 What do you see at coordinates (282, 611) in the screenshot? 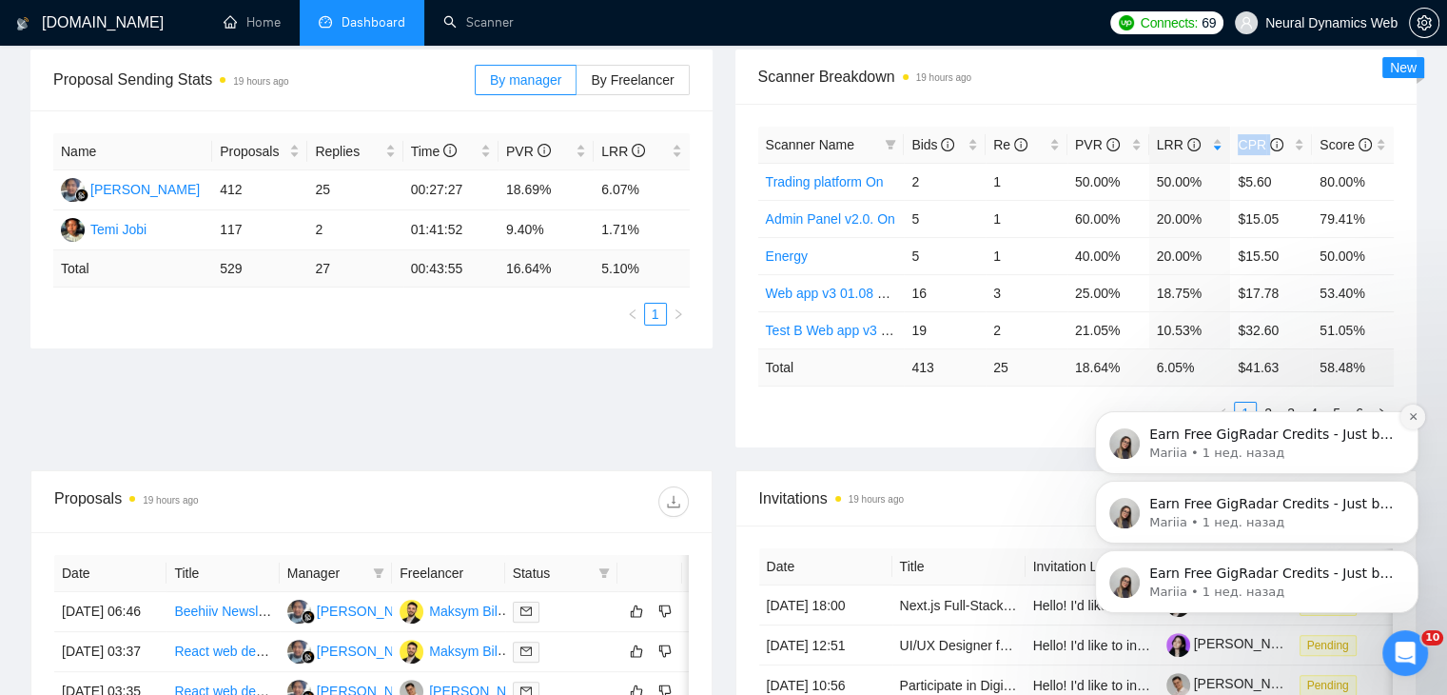
I see `a: Beehiiv Newsletter Website Creation` at bounding box center [282, 611].